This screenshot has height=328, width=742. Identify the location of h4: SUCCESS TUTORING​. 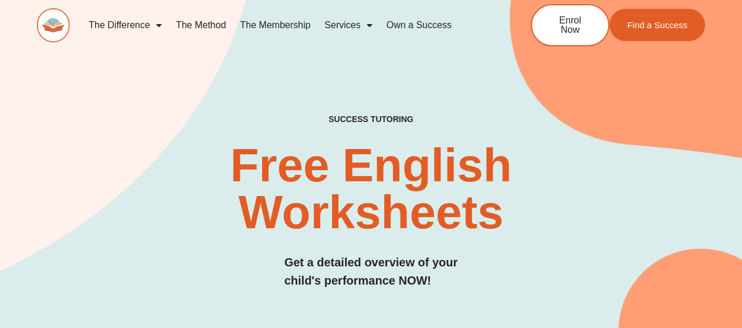
(371, 119).